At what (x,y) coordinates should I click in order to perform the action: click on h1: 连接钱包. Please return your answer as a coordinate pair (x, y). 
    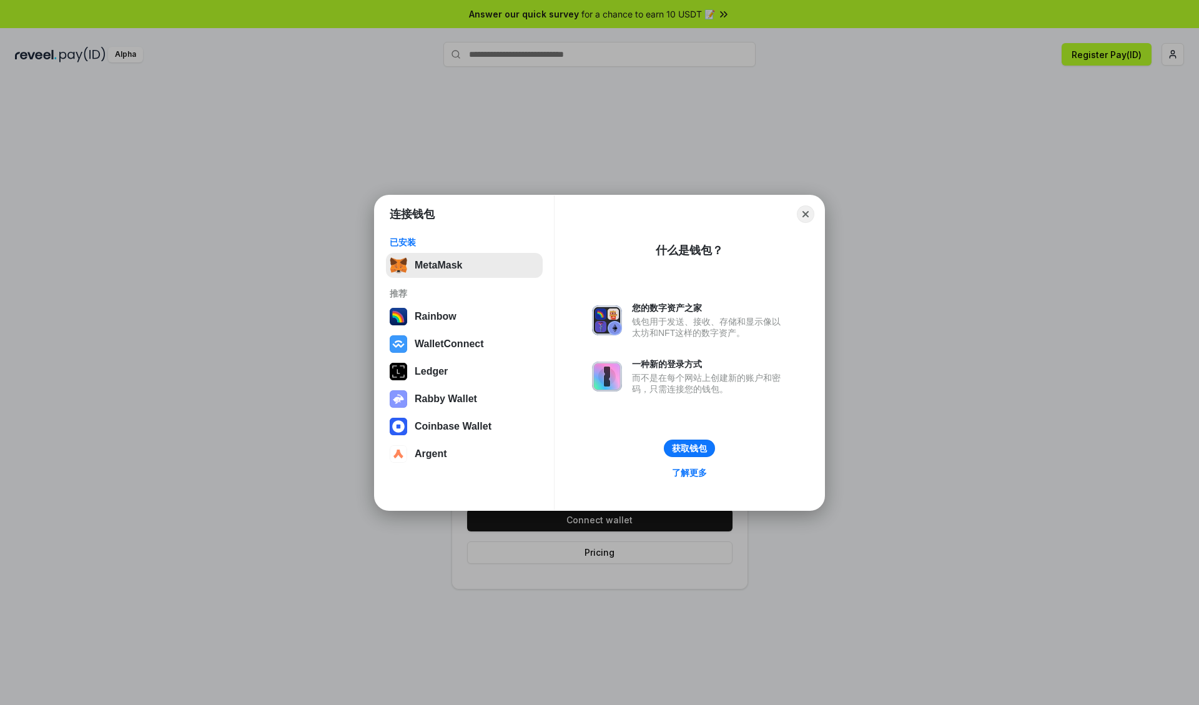
    Looking at the image, I should click on (412, 214).